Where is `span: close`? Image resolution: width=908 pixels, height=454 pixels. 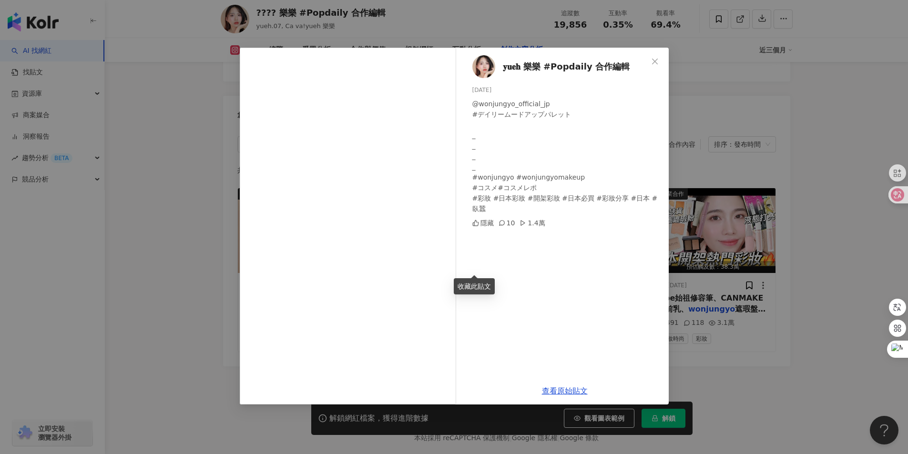
span: close is located at coordinates (655, 62).